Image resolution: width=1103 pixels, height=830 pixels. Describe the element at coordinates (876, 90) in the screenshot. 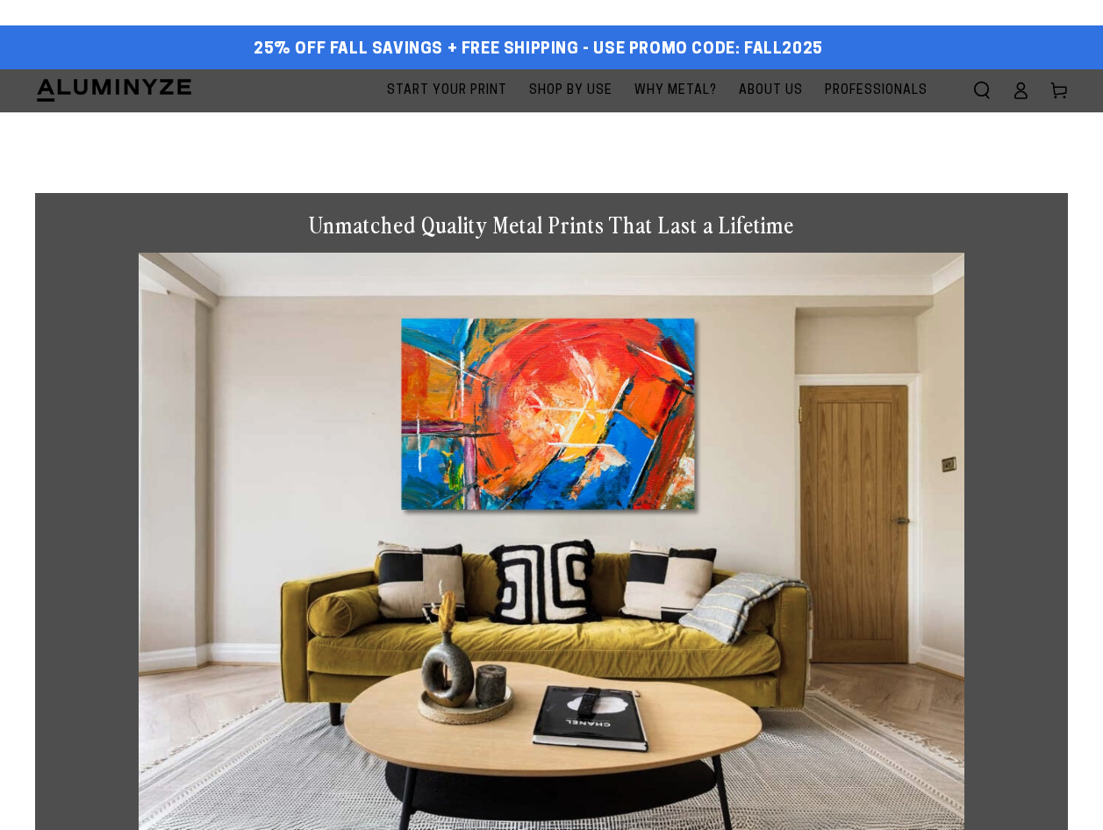

I see `span: Professionals` at that location.